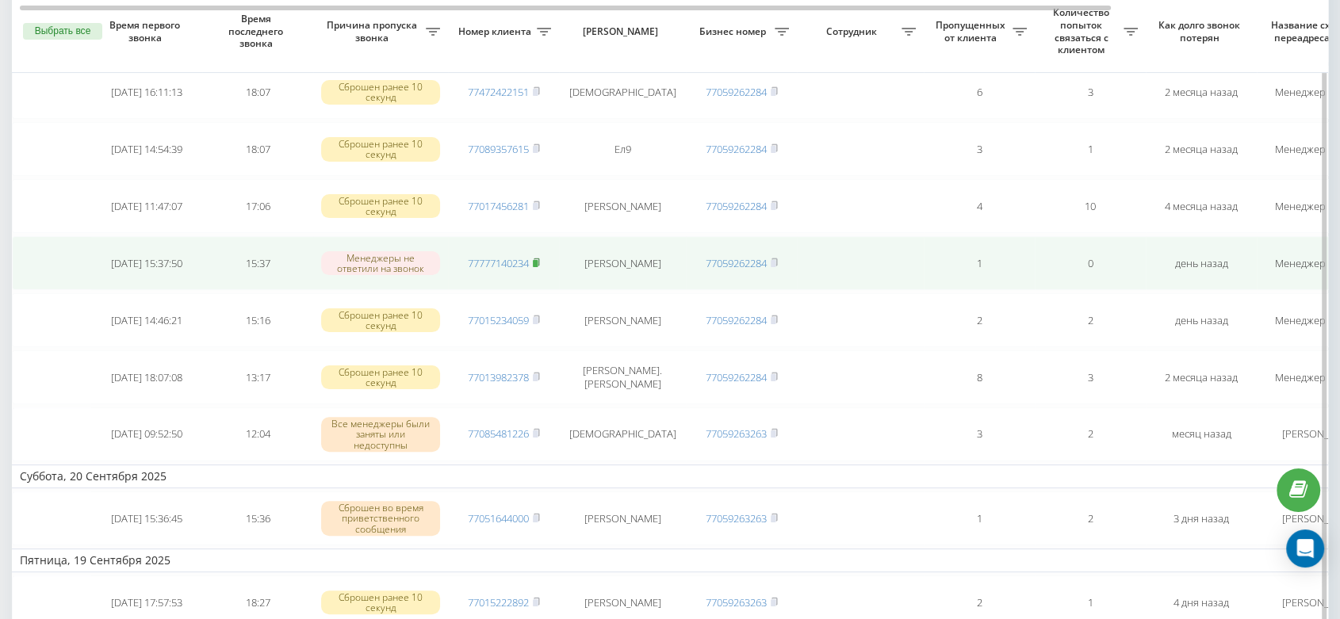 This screenshot has height=619, width=1340. Describe the element at coordinates (498, 149) in the screenshot. I see `a: 77089357615` at that location.